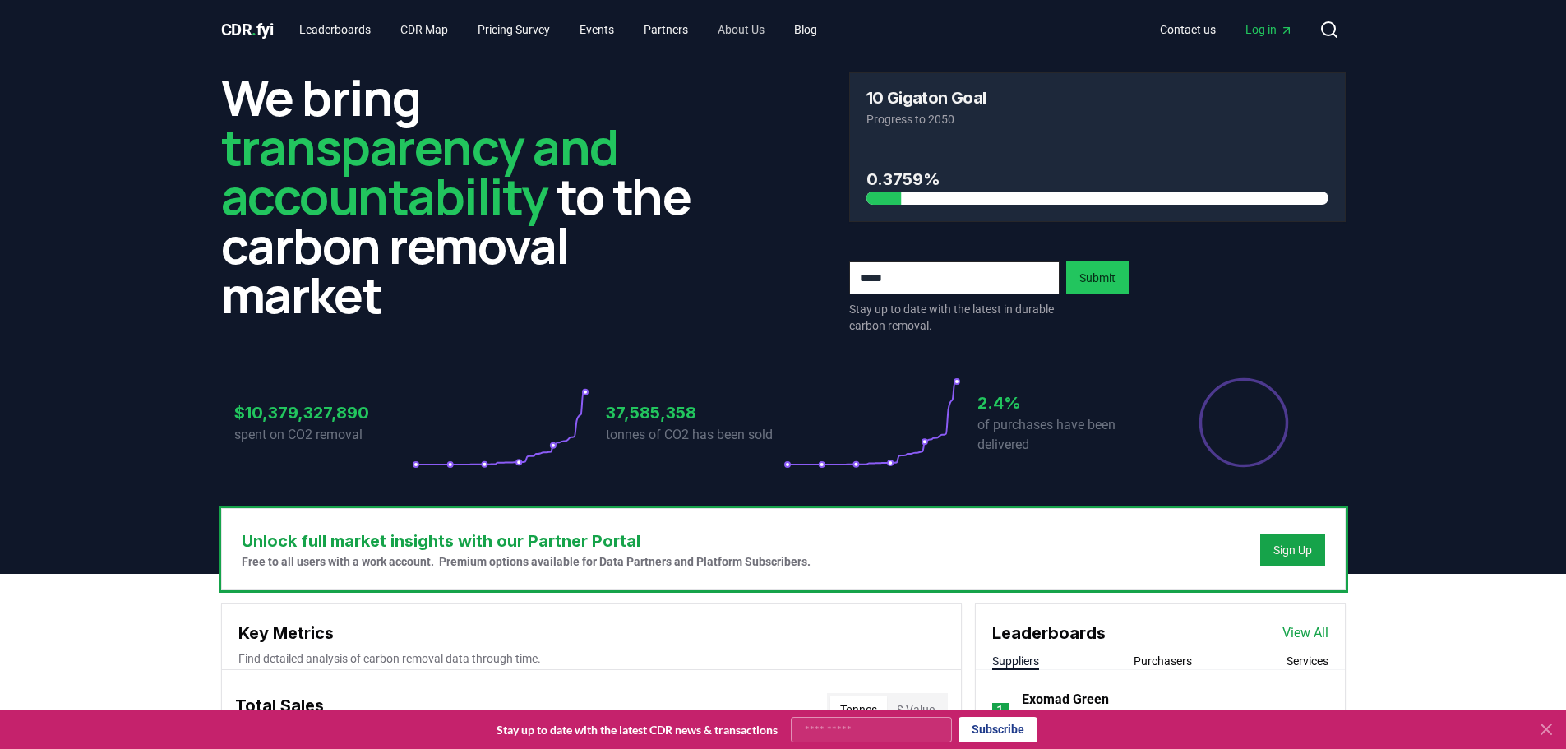 This screenshot has width=1566, height=749. Describe the element at coordinates (591, 633) in the screenshot. I see `h3: Key Metrics` at that location.